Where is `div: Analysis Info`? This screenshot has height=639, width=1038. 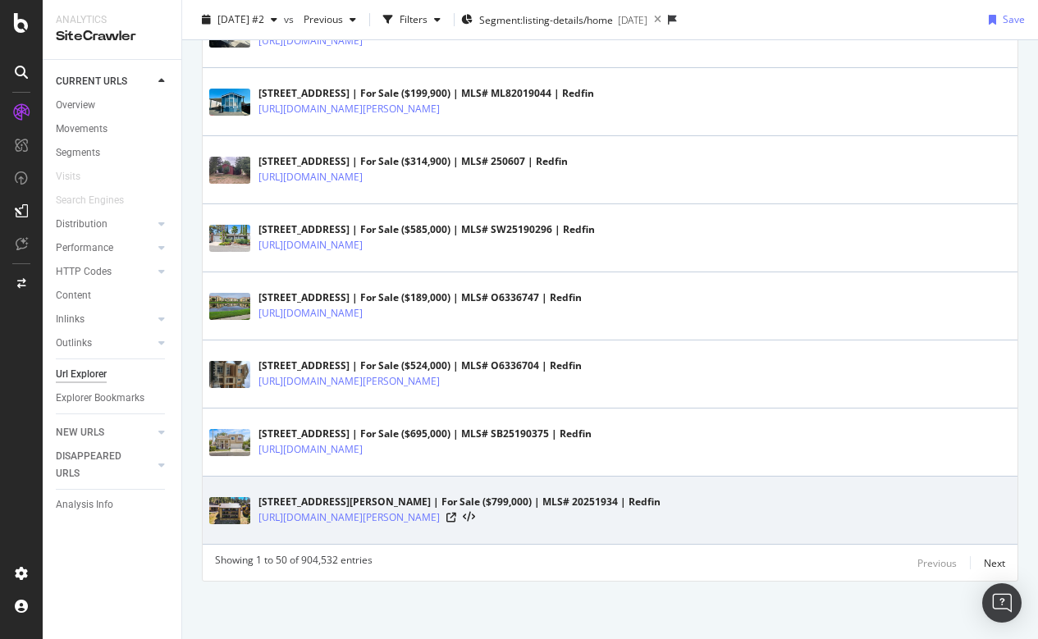 div: Analysis Info is located at coordinates (85, 505).